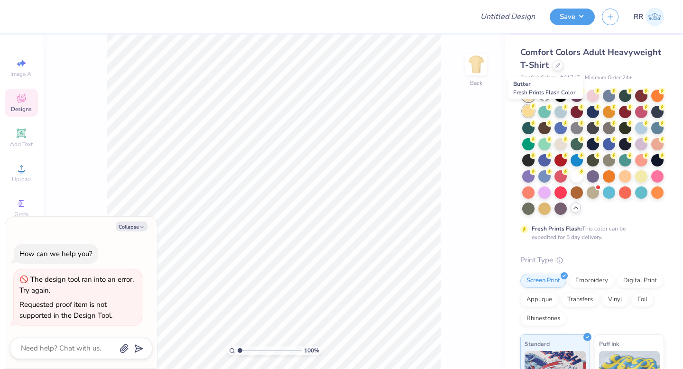 The image size is (683, 369). I want to click on span: Image AI, so click(21, 74).